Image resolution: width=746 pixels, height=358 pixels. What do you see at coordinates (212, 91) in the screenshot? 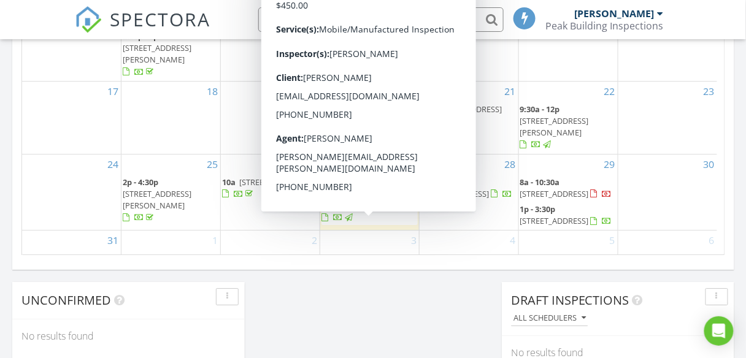
I see `a: Go to August 18, 2025` at bounding box center [212, 91].